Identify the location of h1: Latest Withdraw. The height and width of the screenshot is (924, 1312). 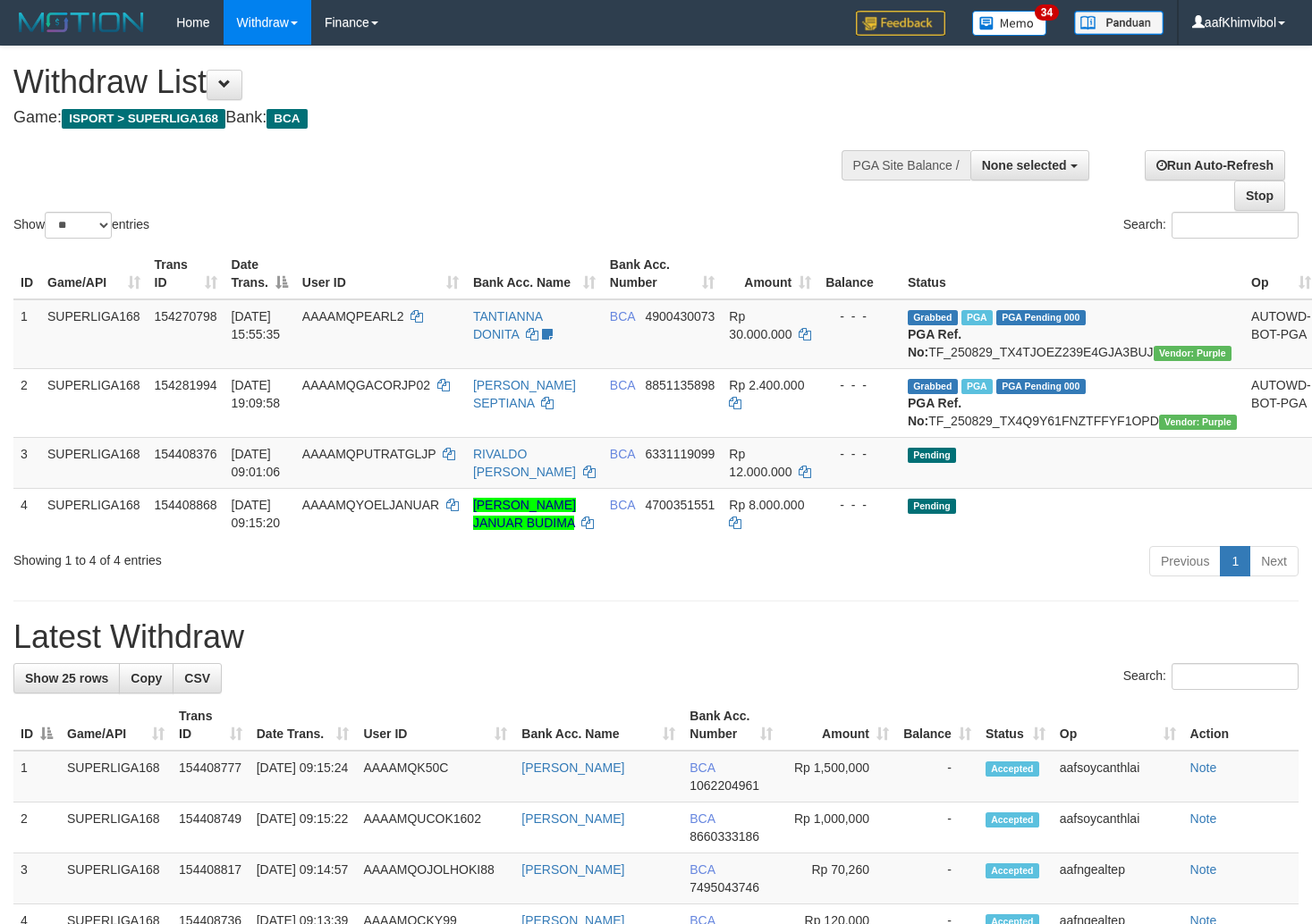
(656, 637).